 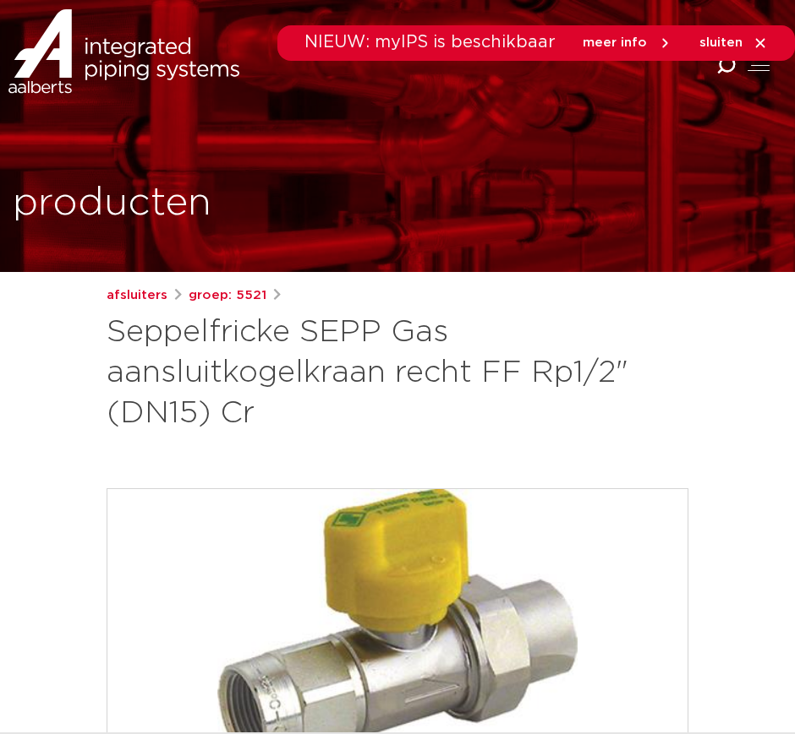 I want to click on span: sluiten, so click(x=720, y=42).